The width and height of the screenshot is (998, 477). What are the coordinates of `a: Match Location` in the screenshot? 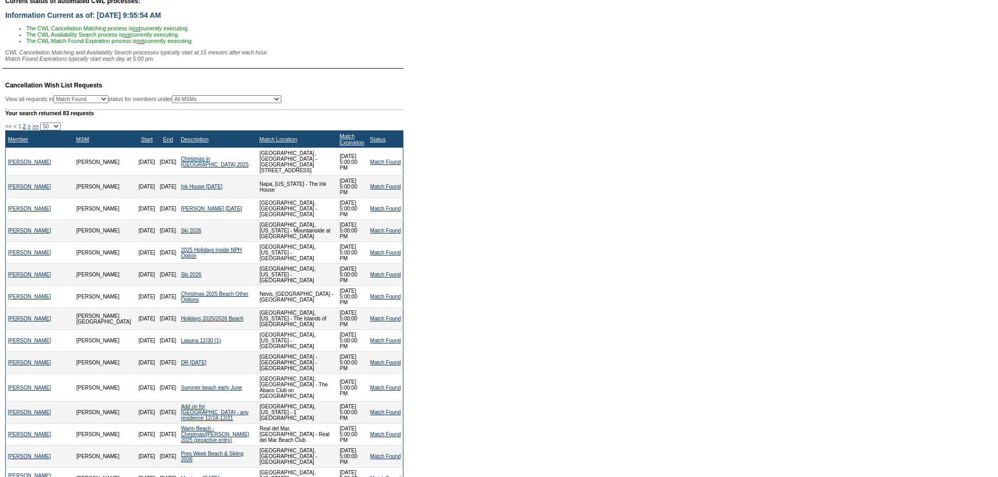 It's located at (278, 139).